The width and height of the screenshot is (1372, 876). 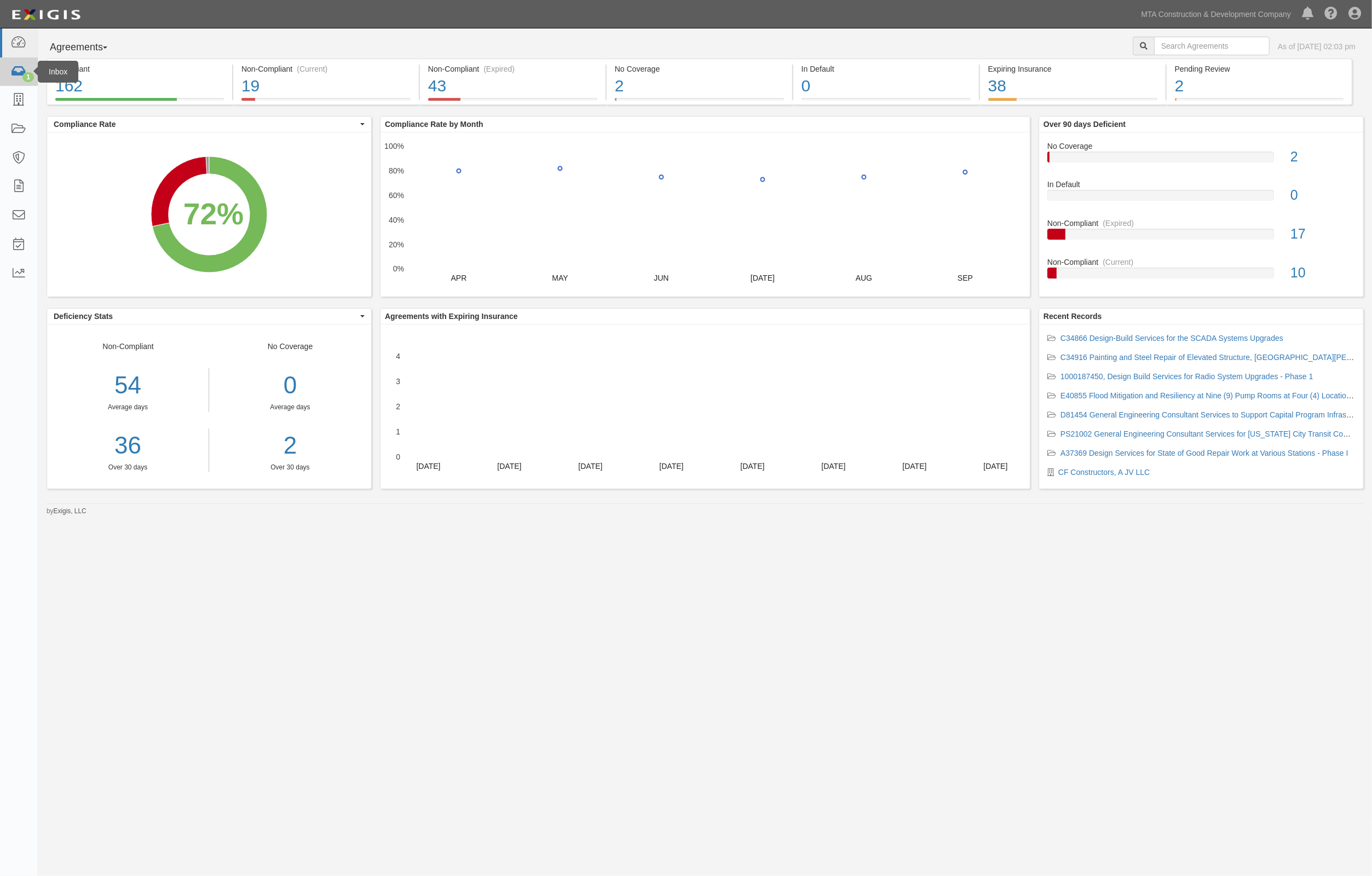 What do you see at coordinates (58, 72) in the screenshot?
I see `div: Inbox` at bounding box center [58, 72].